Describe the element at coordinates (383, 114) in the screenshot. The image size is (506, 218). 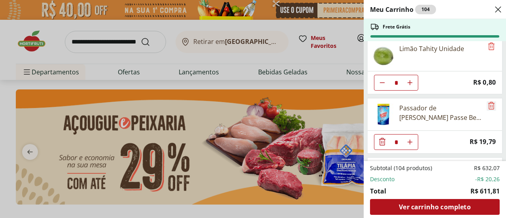
I see `img: Principal` at that location.